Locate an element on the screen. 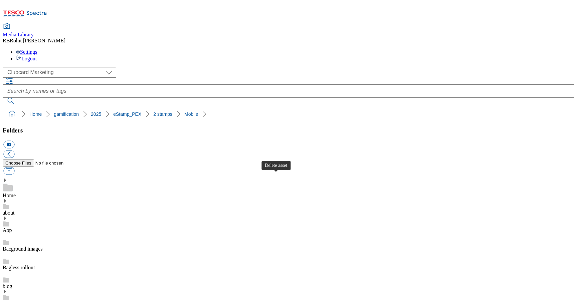 Image resolution: width=577 pixels, height=301 pixels. a: Bacground images is located at coordinates (23, 249).